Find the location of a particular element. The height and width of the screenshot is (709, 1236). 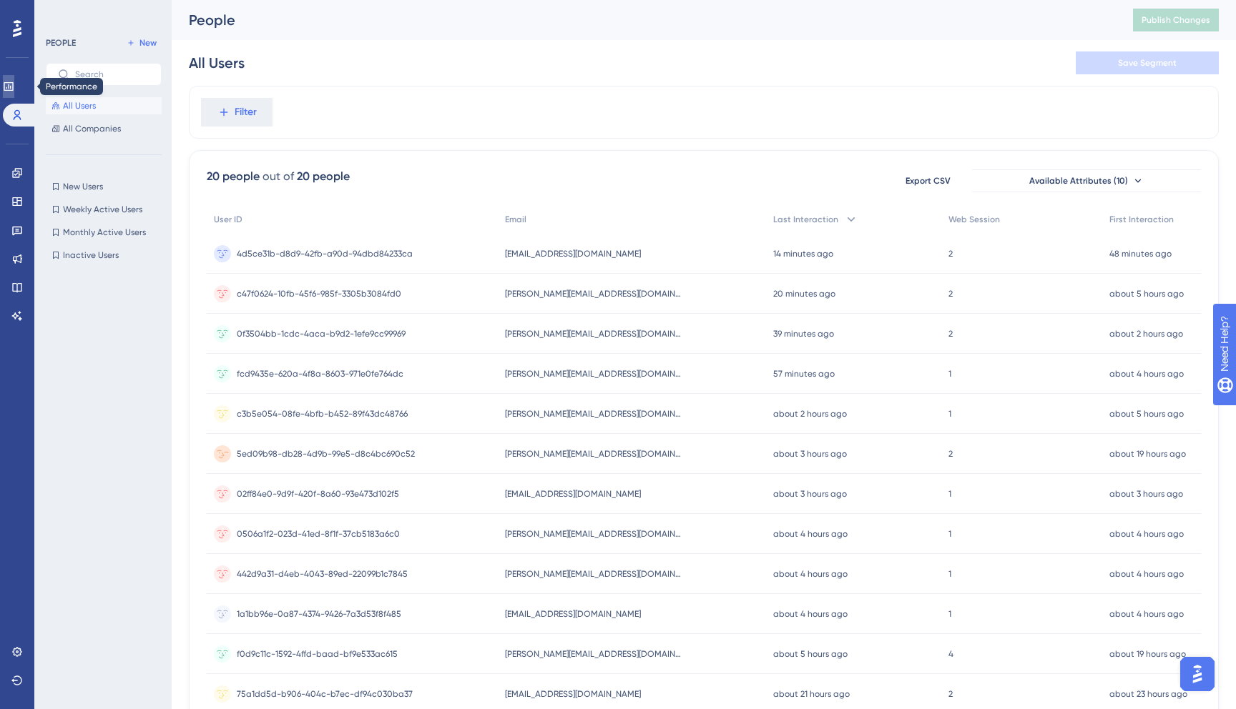

span: First Interaction is located at coordinates (1141, 220).